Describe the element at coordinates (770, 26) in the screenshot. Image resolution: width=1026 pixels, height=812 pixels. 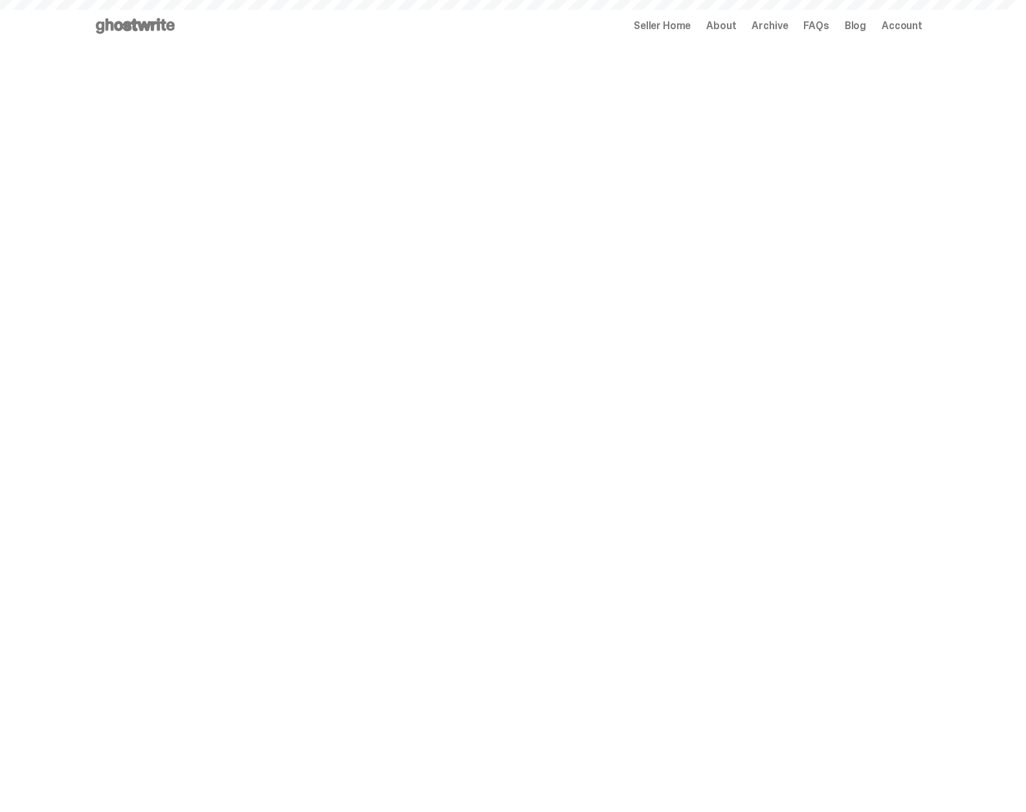
I see `a: Archive` at that location.